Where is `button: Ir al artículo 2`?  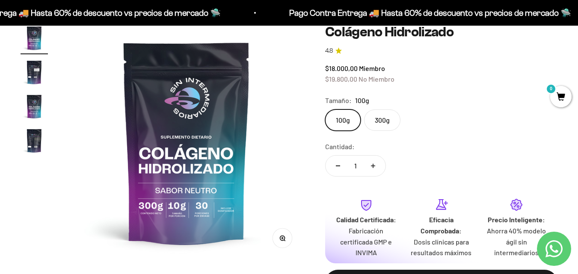
button: Ir al artículo 2 is located at coordinates (34, 74).